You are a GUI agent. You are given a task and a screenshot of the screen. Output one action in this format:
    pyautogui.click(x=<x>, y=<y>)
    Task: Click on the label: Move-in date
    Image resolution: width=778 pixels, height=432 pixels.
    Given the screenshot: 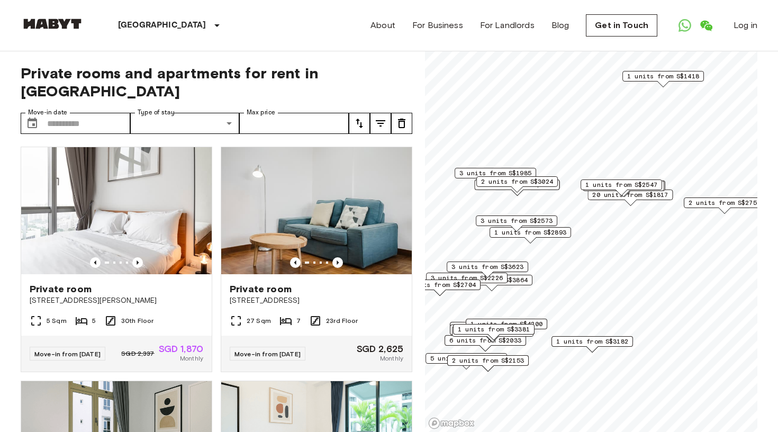 What is the action you would take?
    pyautogui.click(x=48, y=112)
    